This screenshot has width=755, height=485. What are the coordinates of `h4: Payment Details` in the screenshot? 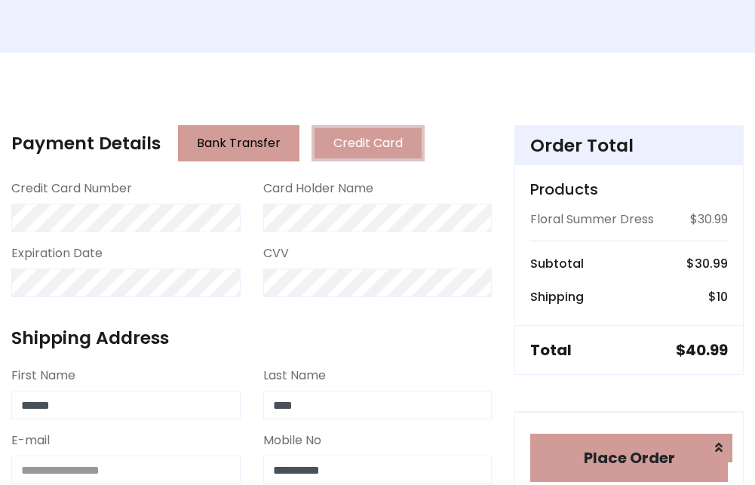 It's located at (86, 143).